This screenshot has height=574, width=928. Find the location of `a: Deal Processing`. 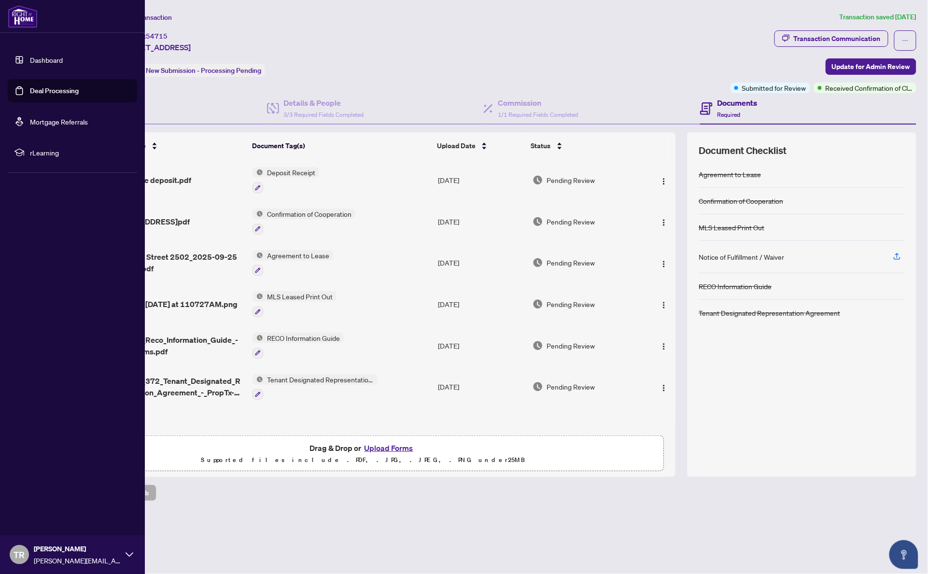

a: Deal Processing is located at coordinates (54, 91).